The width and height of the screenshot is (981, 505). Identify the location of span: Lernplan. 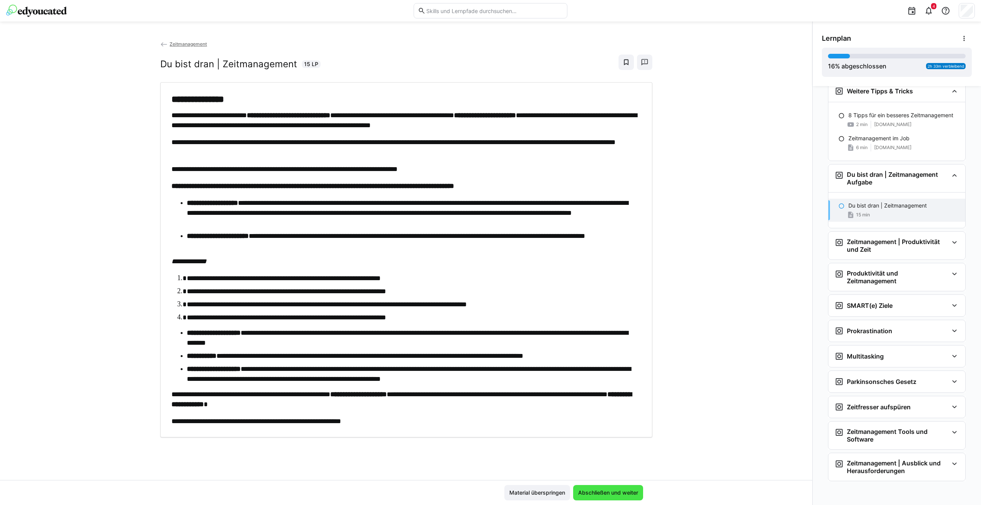
(836, 38).